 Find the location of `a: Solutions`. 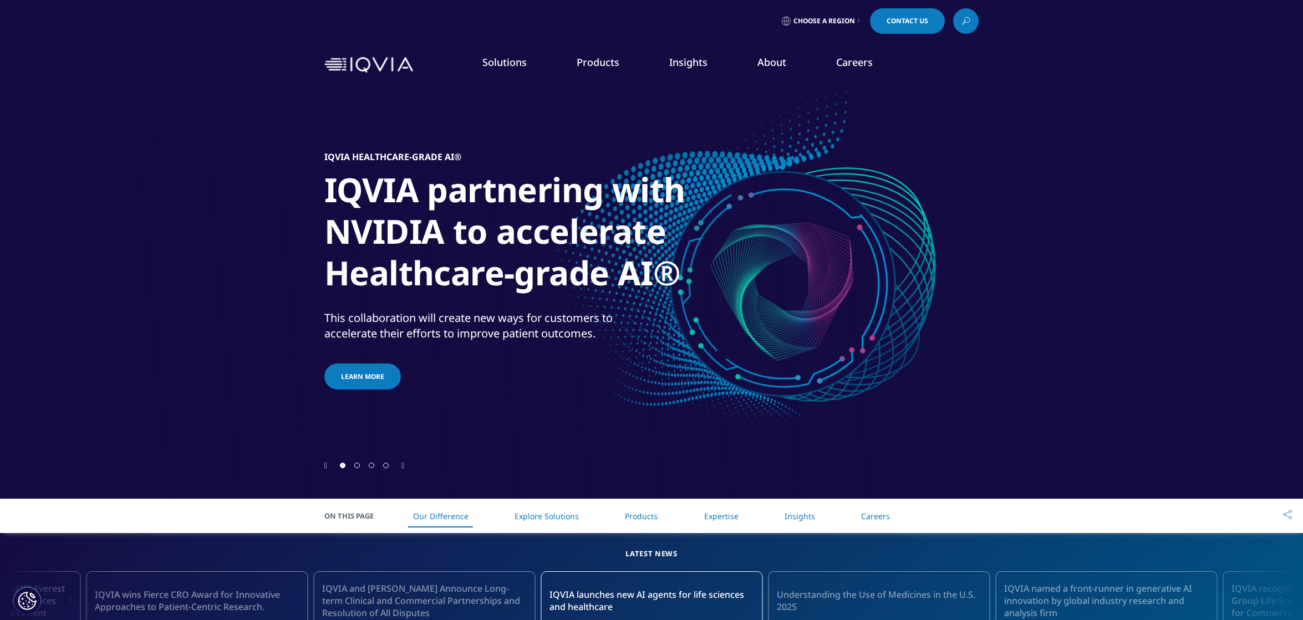

a: Solutions is located at coordinates (505, 62).